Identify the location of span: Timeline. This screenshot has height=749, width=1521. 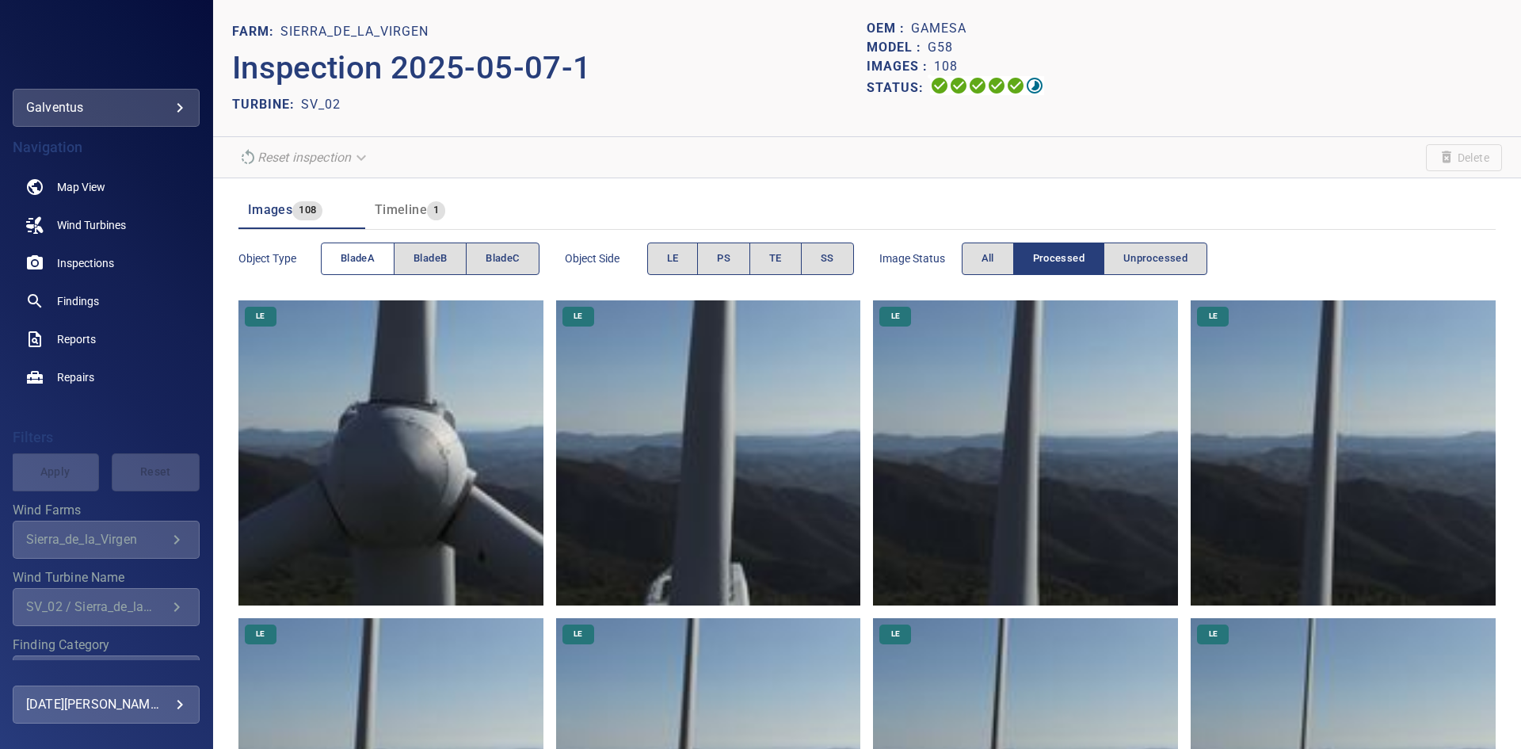
(401, 209).